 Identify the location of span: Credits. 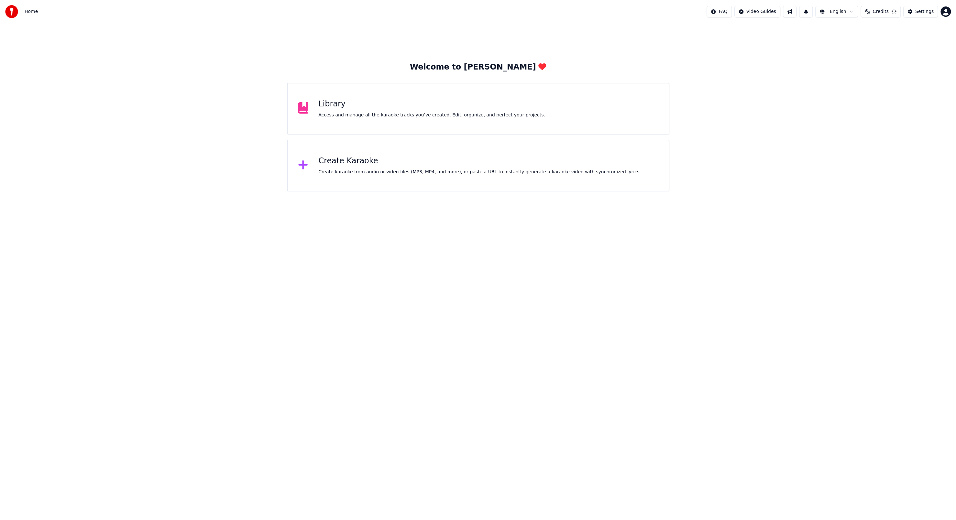
(880, 12).